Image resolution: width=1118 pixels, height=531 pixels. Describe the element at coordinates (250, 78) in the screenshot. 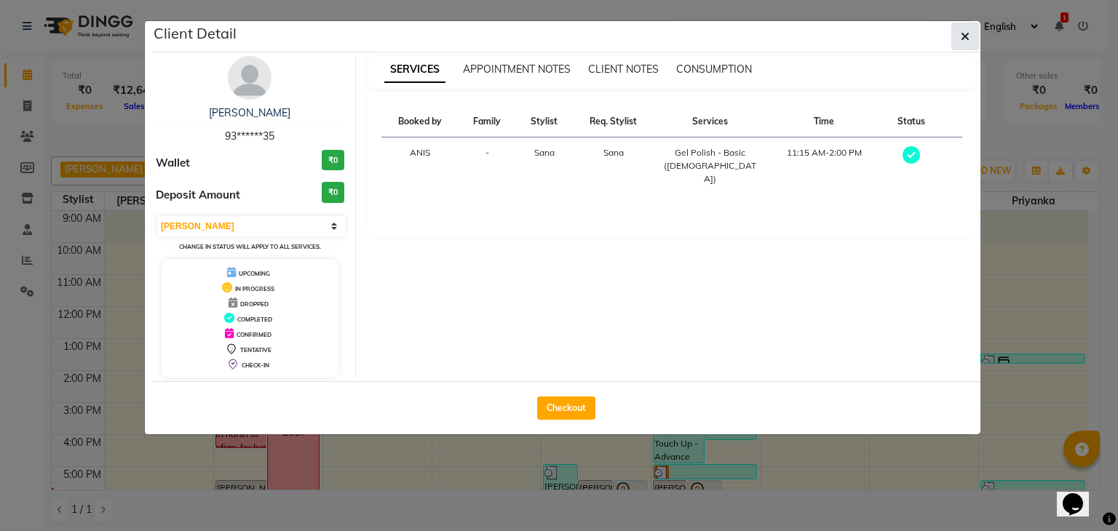

I see `img: avatar` at that location.